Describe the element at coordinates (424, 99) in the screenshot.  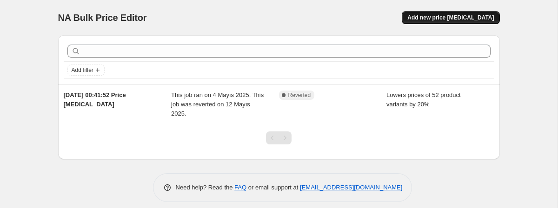
I see `span: Lowers prices of 52 product variants by 20%` at that location.